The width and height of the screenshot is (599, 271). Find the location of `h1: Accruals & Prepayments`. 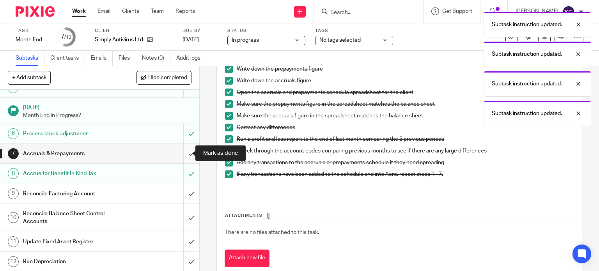

h1: Accruals & Prepayments is located at coordinates (74, 154).